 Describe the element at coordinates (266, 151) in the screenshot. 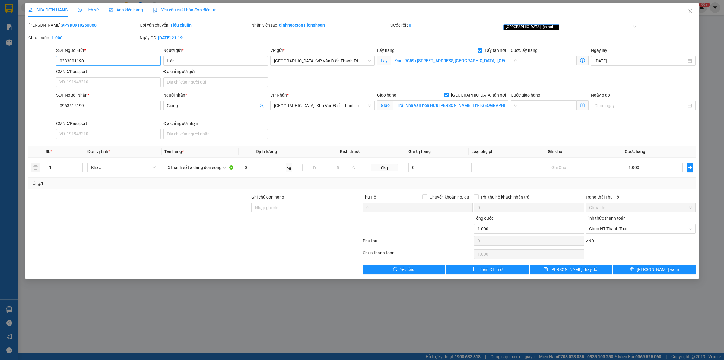

I see `span: Định lượng` at that location.